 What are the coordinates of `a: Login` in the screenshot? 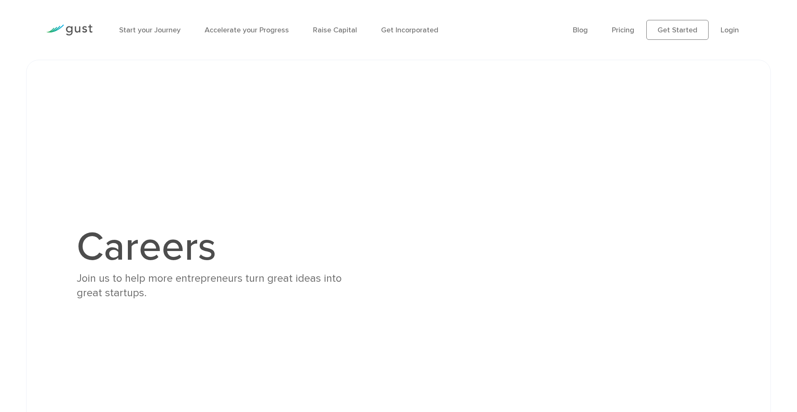 It's located at (730, 30).